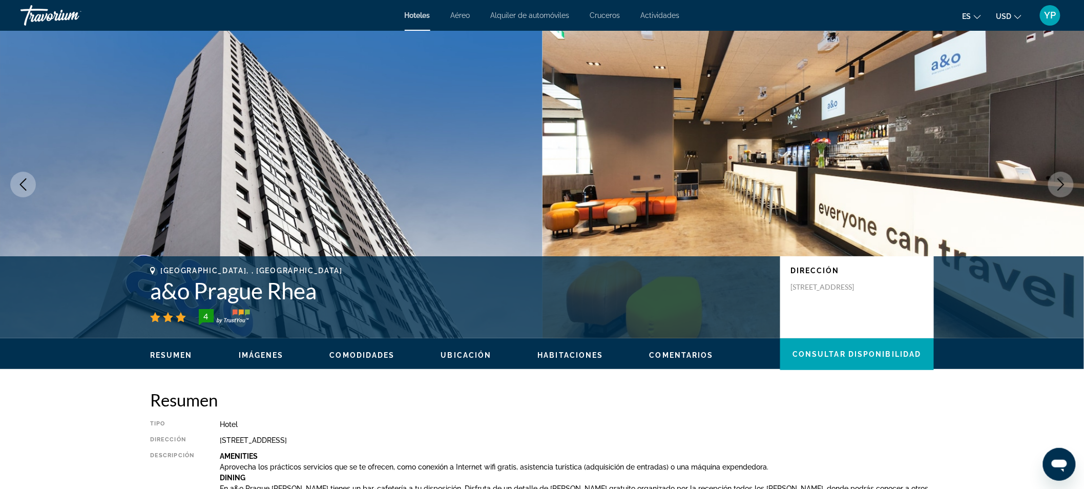 The height and width of the screenshot is (489, 1084). What do you see at coordinates (542, 399) in the screenshot?
I see `h2: Resumen` at bounding box center [542, 399].